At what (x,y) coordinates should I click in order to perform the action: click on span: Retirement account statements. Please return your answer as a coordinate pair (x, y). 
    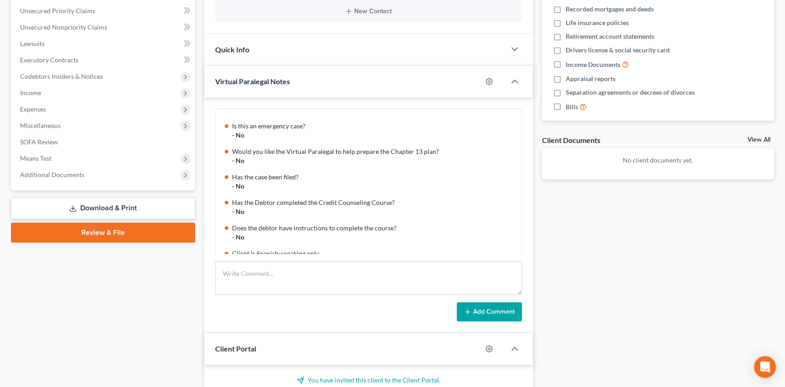
    Looking at the image, I should click on (610, 36).